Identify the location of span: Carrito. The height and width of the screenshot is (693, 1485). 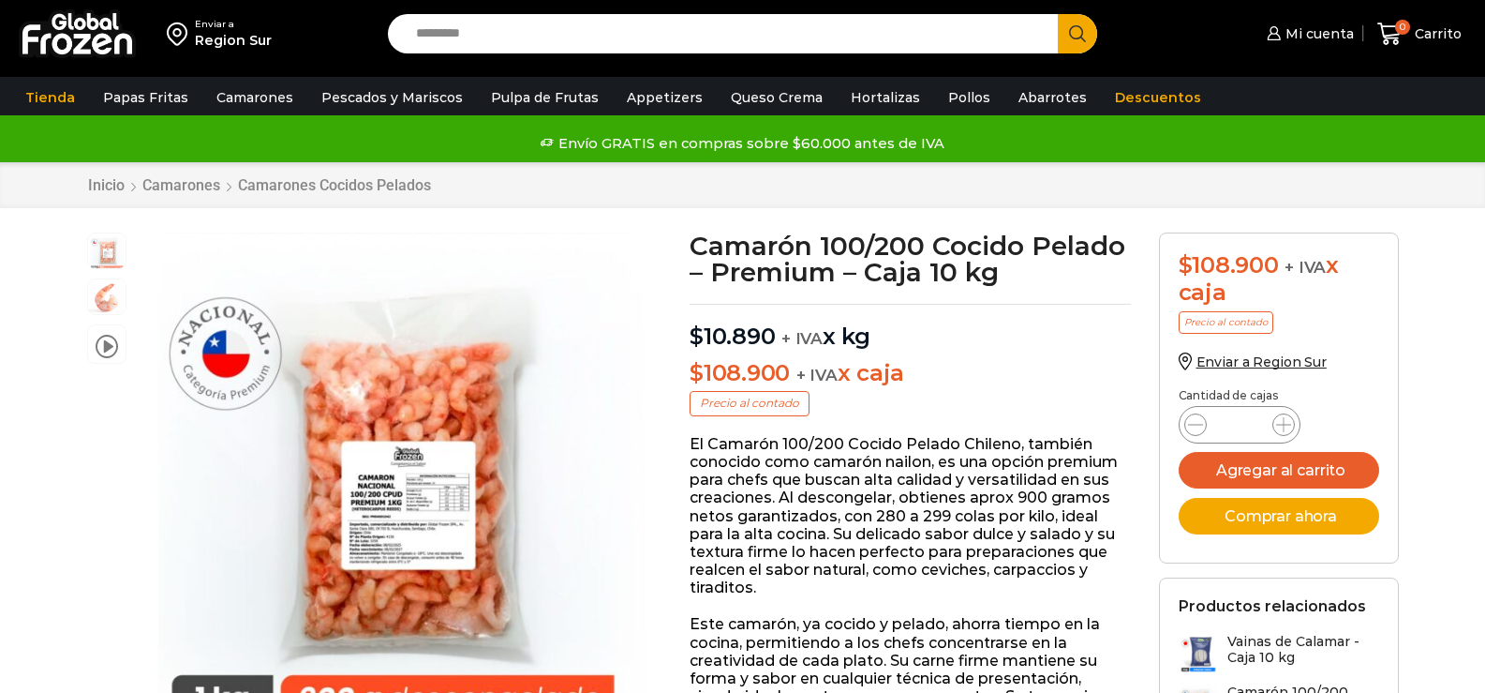
(1436, 34).